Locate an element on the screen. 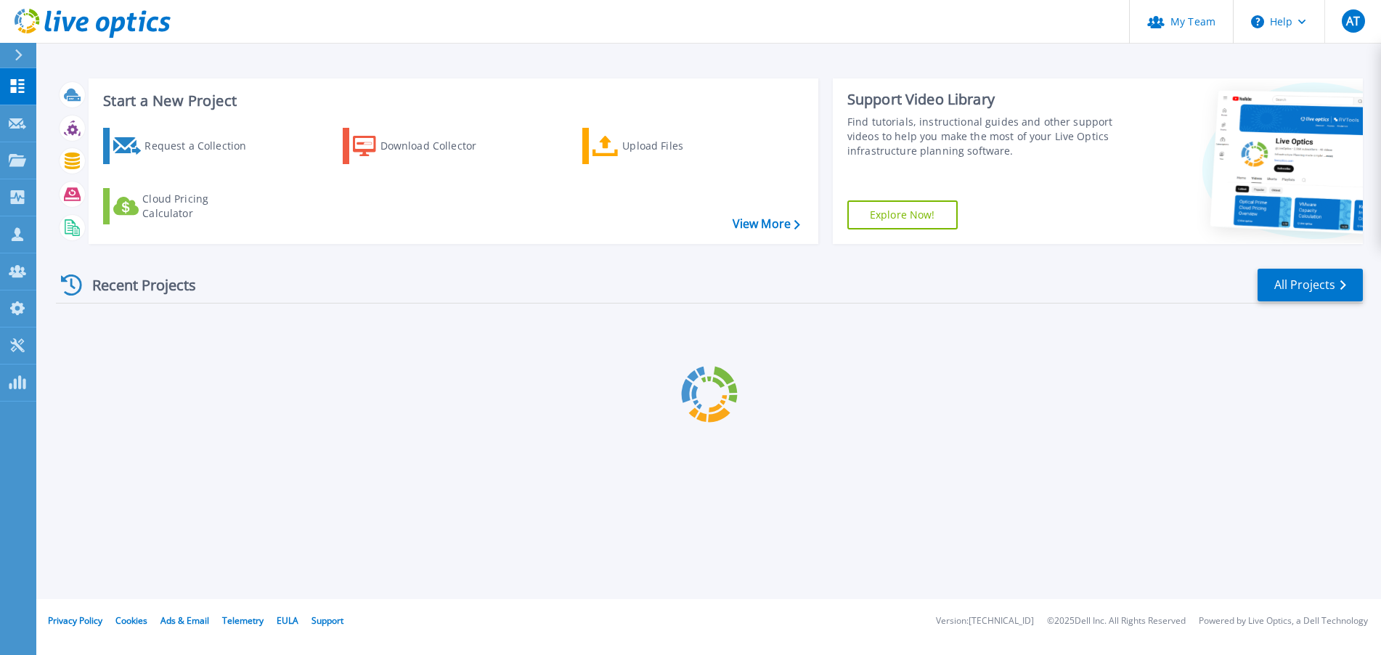 This screenshot has width=1381, height=655. li: © 2025 Dell Inc. All Rights Reserved is located at coordinates (1116, 621).